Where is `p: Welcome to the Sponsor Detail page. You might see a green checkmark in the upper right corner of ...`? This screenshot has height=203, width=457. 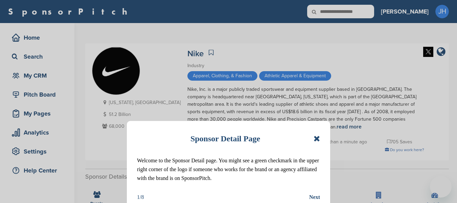
p: Welcome to the Sponsor Detail page. You might see a green checkmark in the upper right corner of ... is located at coordinates (228, 169).